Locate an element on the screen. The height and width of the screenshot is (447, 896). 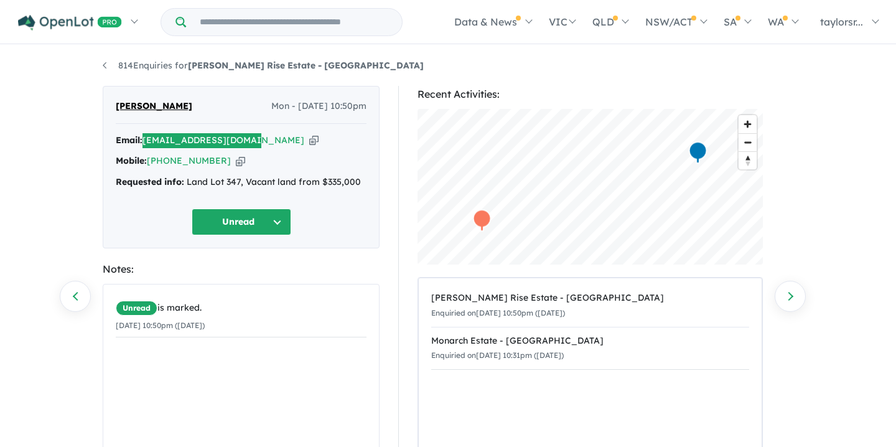
span: Unread is located at coordinates (136, 308).